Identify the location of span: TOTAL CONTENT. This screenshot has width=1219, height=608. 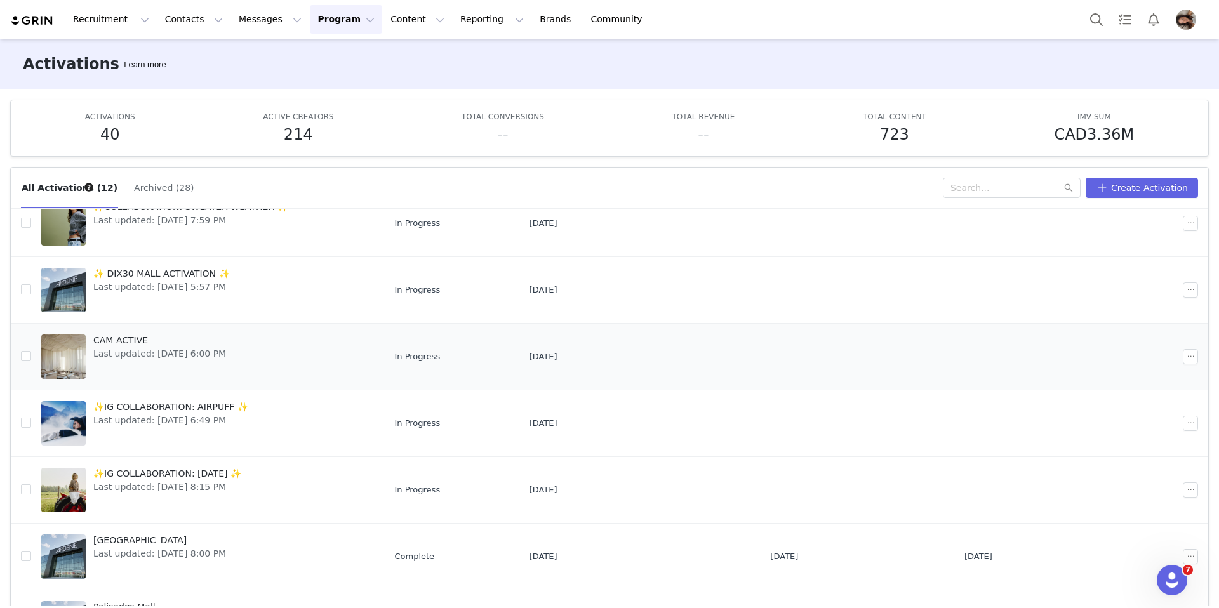
(894, 117).